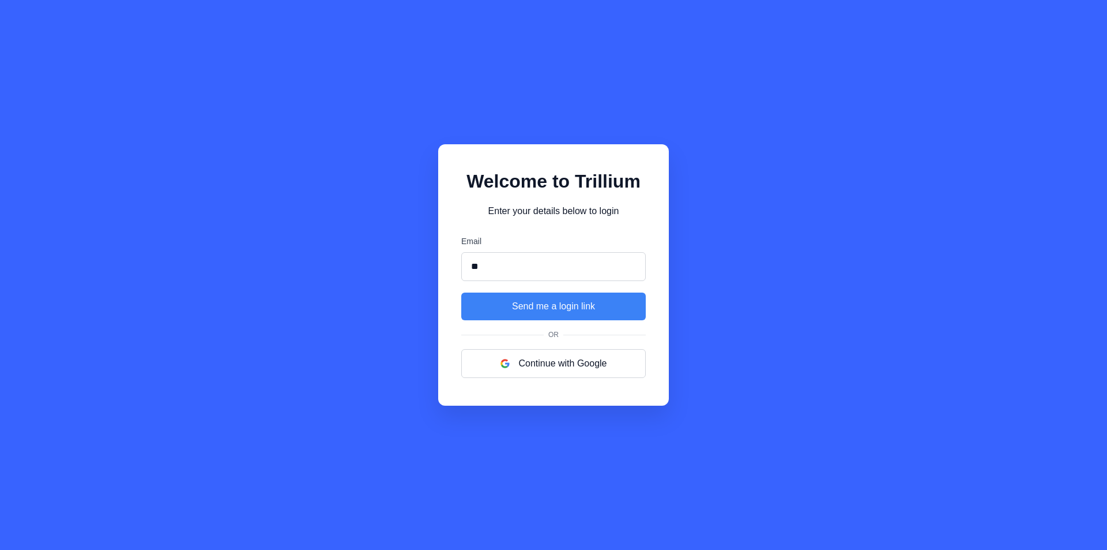 This screenshot has width=1107, height=550. I want to click on button: Send me a login link, so click(554, 306).